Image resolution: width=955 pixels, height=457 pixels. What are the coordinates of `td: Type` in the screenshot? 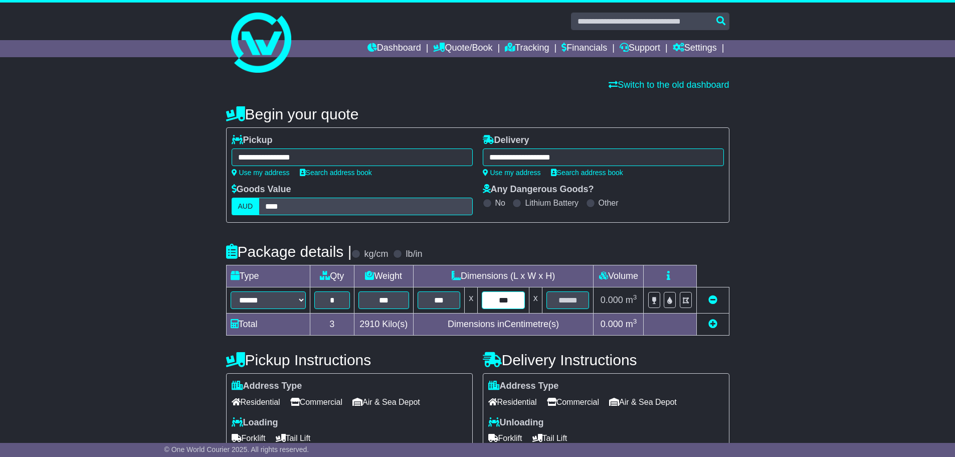 It's located at (268, 276).